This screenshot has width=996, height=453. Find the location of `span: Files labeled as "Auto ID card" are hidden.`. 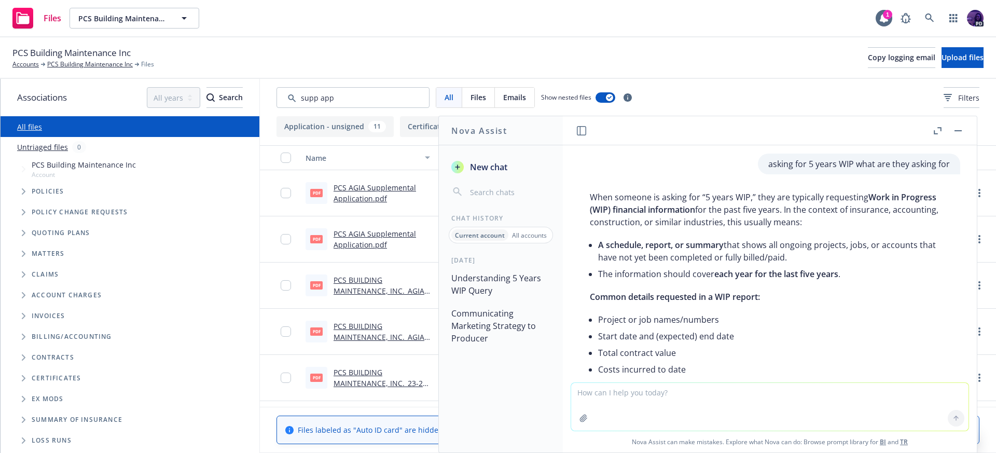

span: Files labeled as "Auto ID card" are hidden. is located at coordinates (407, 430).